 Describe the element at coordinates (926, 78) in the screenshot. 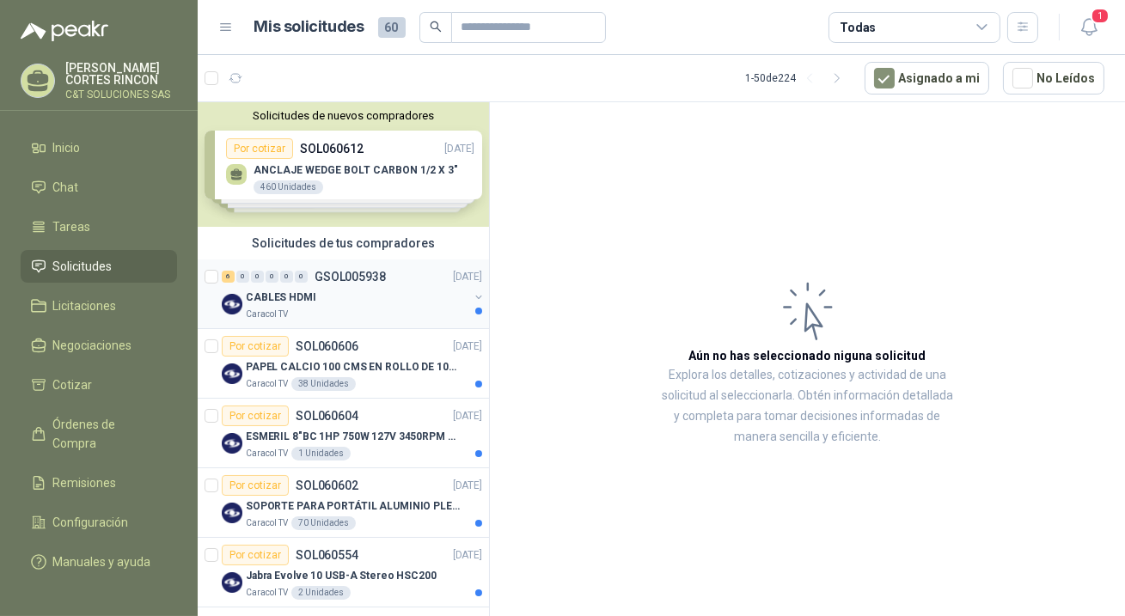

I see `button: Asignado a mi` at that location.